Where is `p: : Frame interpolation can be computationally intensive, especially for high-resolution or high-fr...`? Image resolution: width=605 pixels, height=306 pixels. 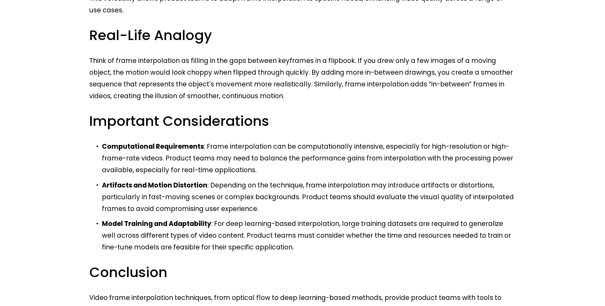
p: : Frame interpolation can be computationally intensive, especially for high-resolution or high-fr... is located at coordinates (308, 158).